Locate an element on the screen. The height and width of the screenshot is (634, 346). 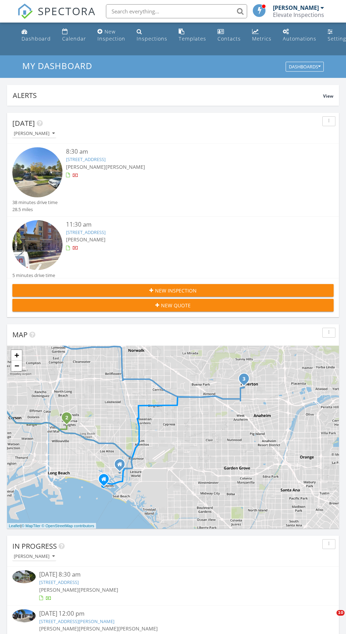
span: My Dashboard is located at coordinates (57, 66).